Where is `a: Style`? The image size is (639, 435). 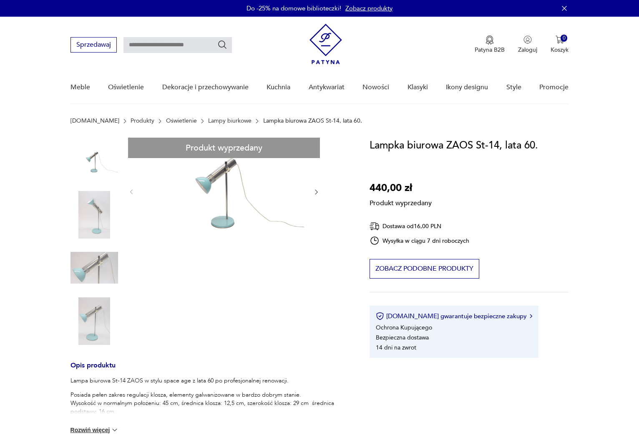
a: Style is located at coordinates (514, 87).